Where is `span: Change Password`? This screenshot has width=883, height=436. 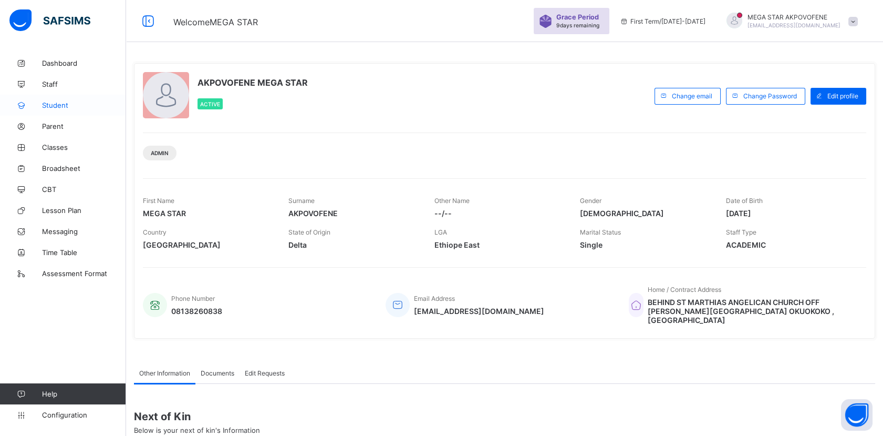 span: Change Password is located at coordinates (770, 96).